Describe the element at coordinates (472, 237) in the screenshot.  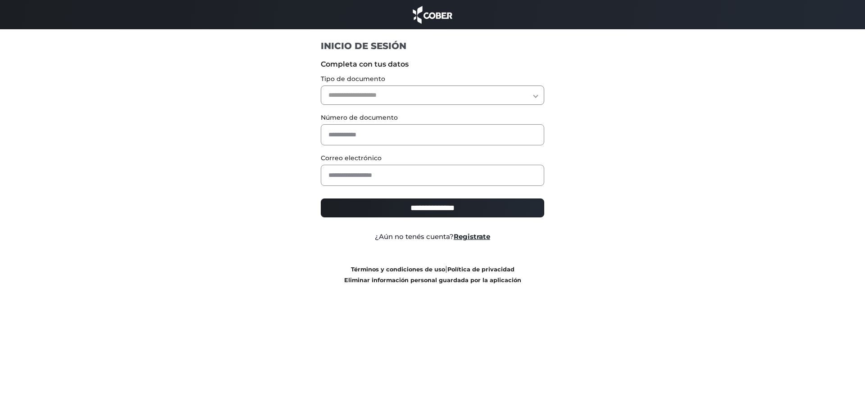
I see `a: Registrate` at that location.